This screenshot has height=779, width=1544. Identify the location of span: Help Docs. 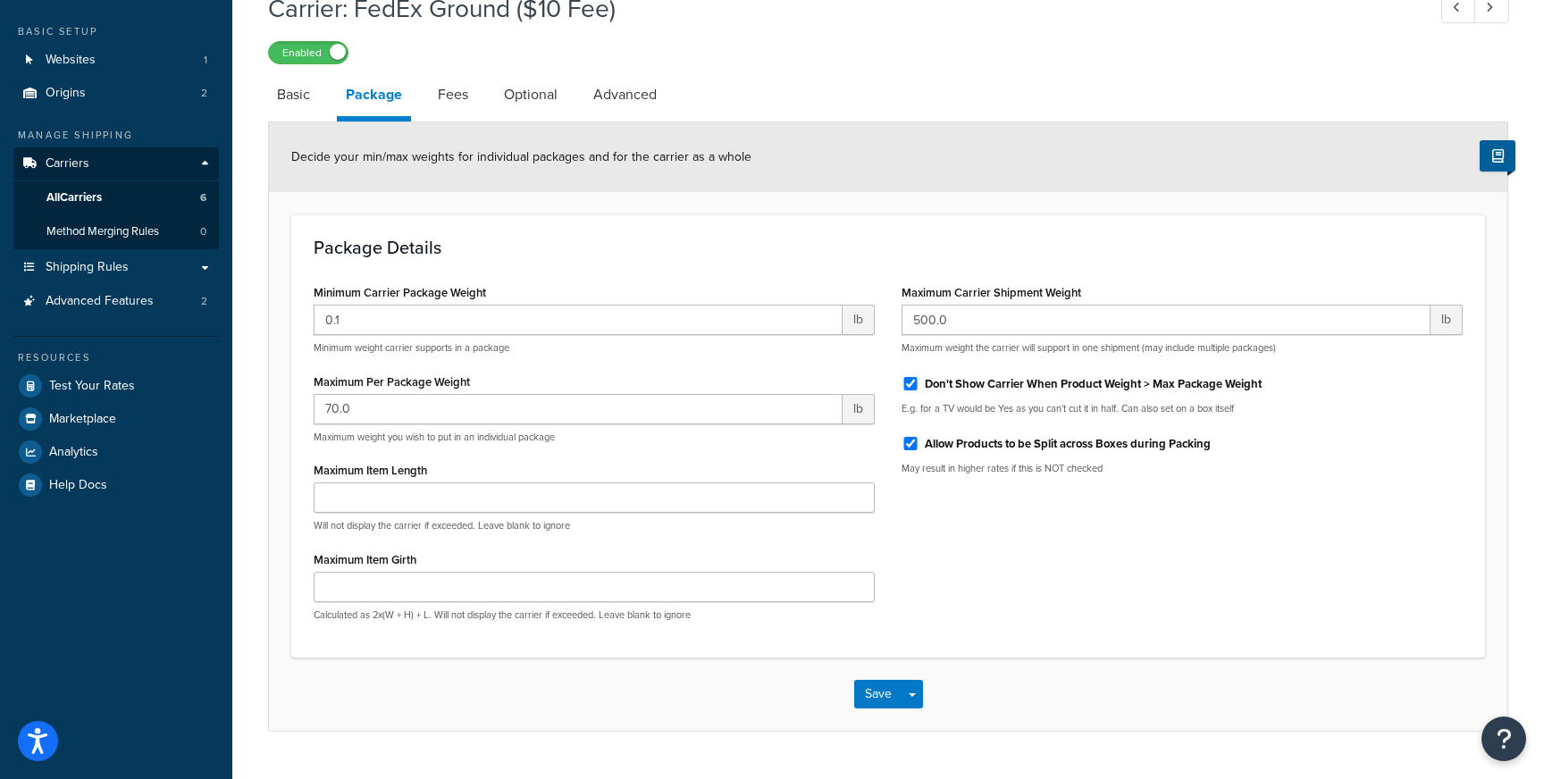
(78, 485).